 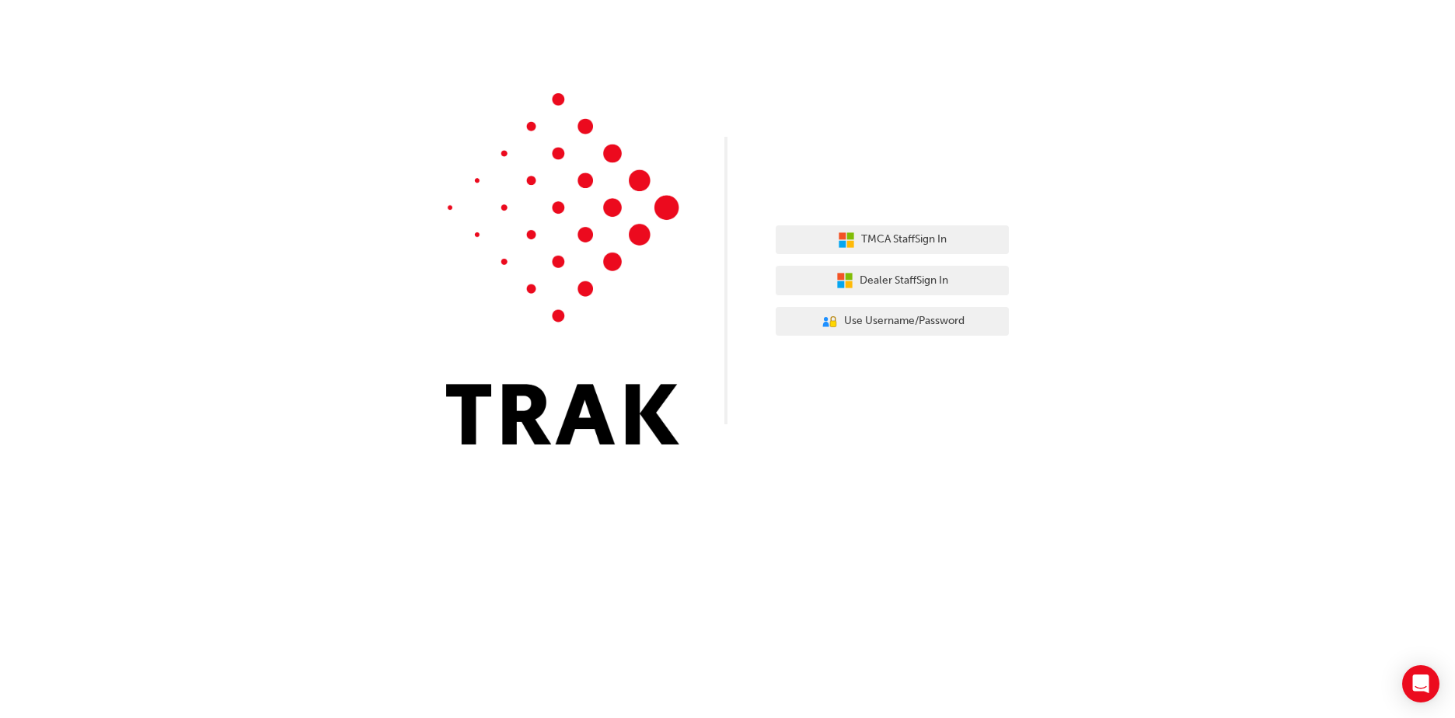 I want to click on span: Use Username/Password, so click(x=904, y=321).